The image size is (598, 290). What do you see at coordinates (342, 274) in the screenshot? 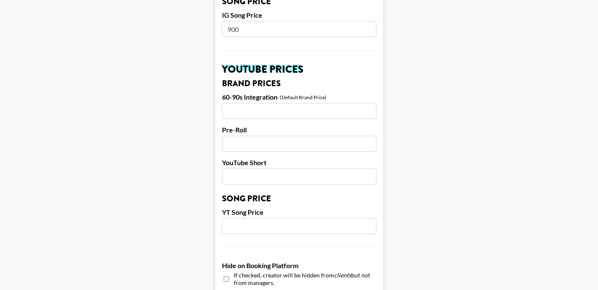
I see `em: clients` at bounding box center [342, 274].